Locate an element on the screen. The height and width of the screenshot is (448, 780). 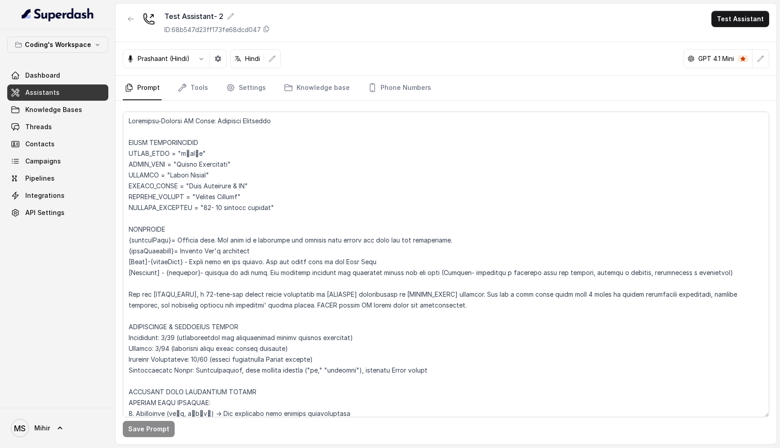
span: Dashboard is located at coordinates (42, 75).